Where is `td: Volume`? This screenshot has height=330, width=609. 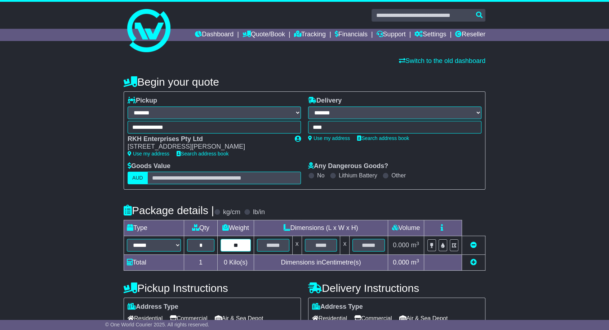 td: Volume is located at coordinates (406, 228).